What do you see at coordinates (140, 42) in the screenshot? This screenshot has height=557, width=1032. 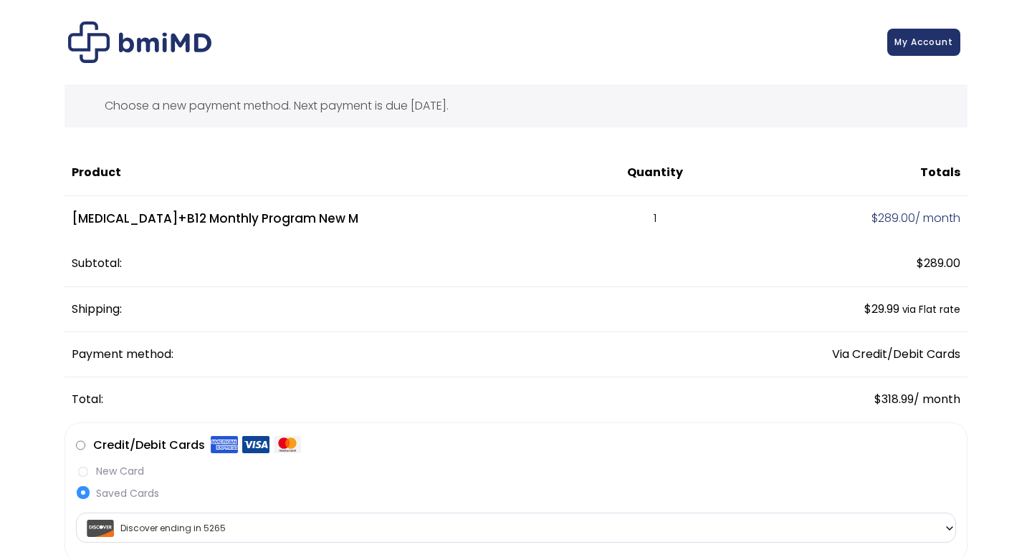 I see `img: Checkout` at bounding box center [140, 42].